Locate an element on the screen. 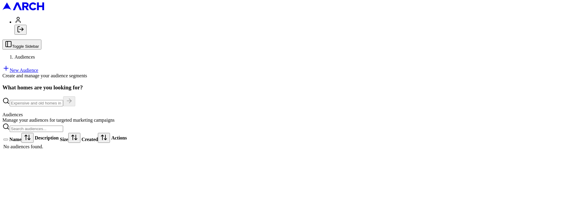  th: Description is located at coordinates (46, 138).